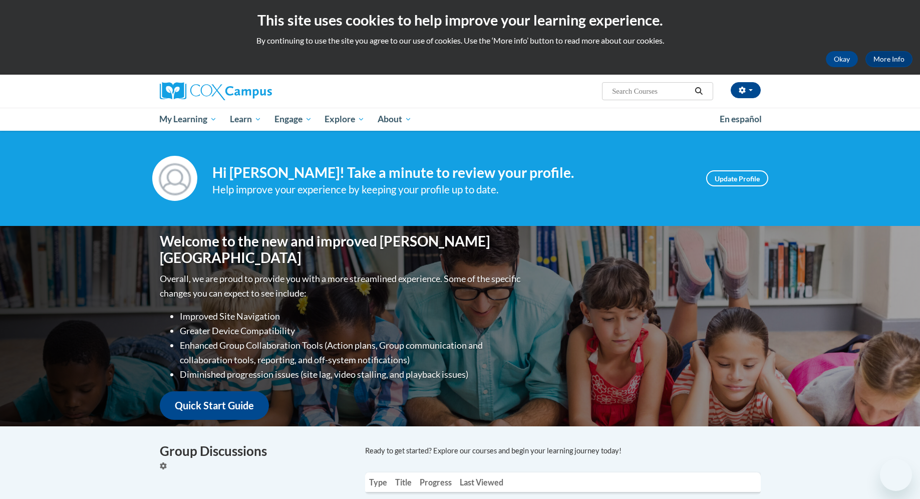 The height and width of the screenshot is (499, 920). Describe the element at coordinates (188, 119) in the screenshot. I see `a: My Learning` at that location.